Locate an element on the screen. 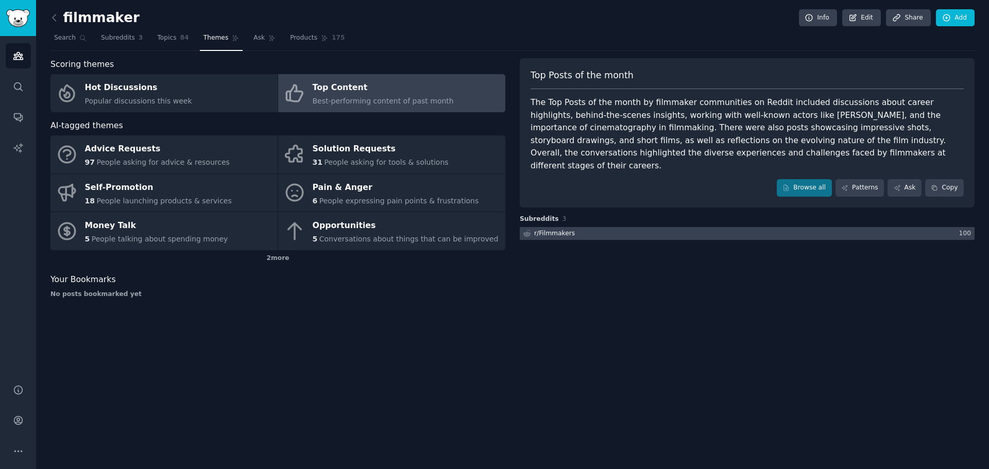  span: 84 is located at coordinates (184, 38).